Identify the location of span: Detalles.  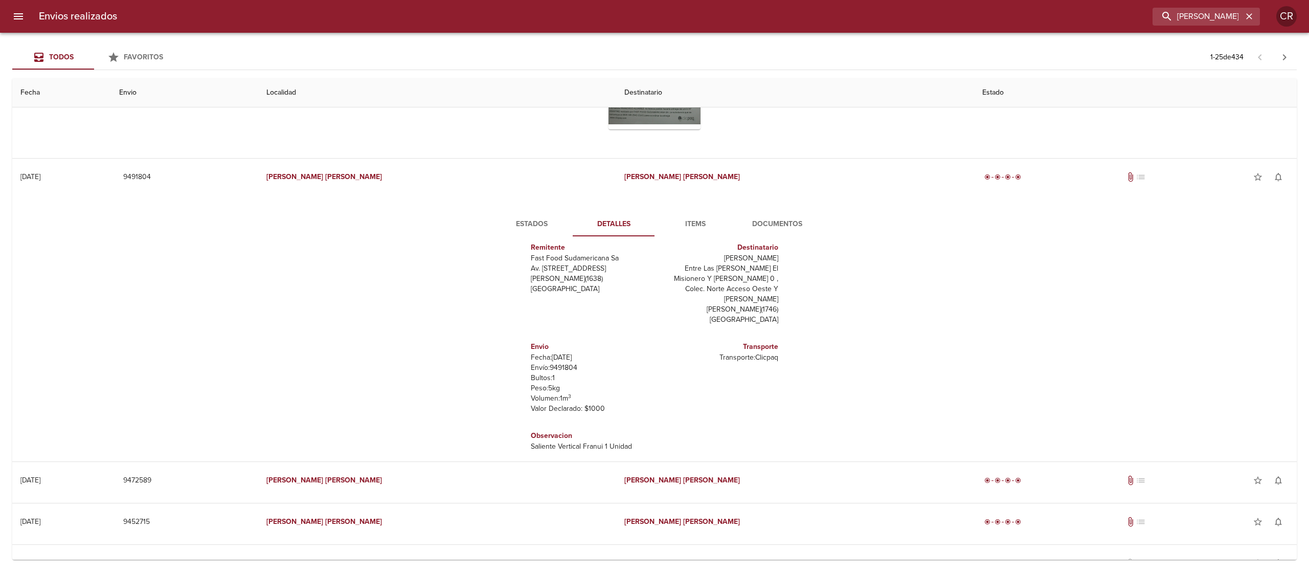
(614, 224).